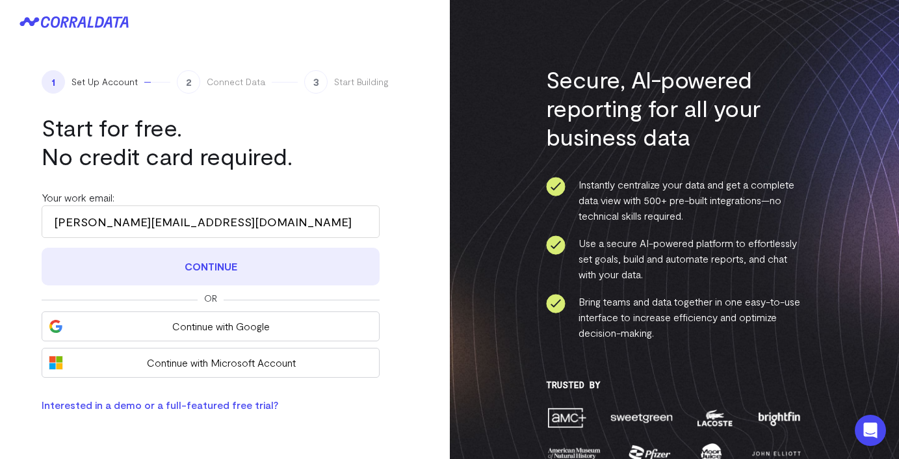 The height and width of the screenshot is (459, 899). I want to click on input: Enter your work email address, so click(211, 222).